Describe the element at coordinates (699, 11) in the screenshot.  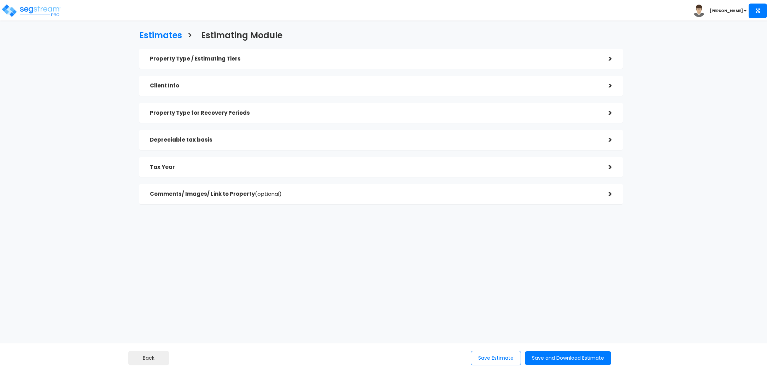
I see `img: avatar.png` at that location.